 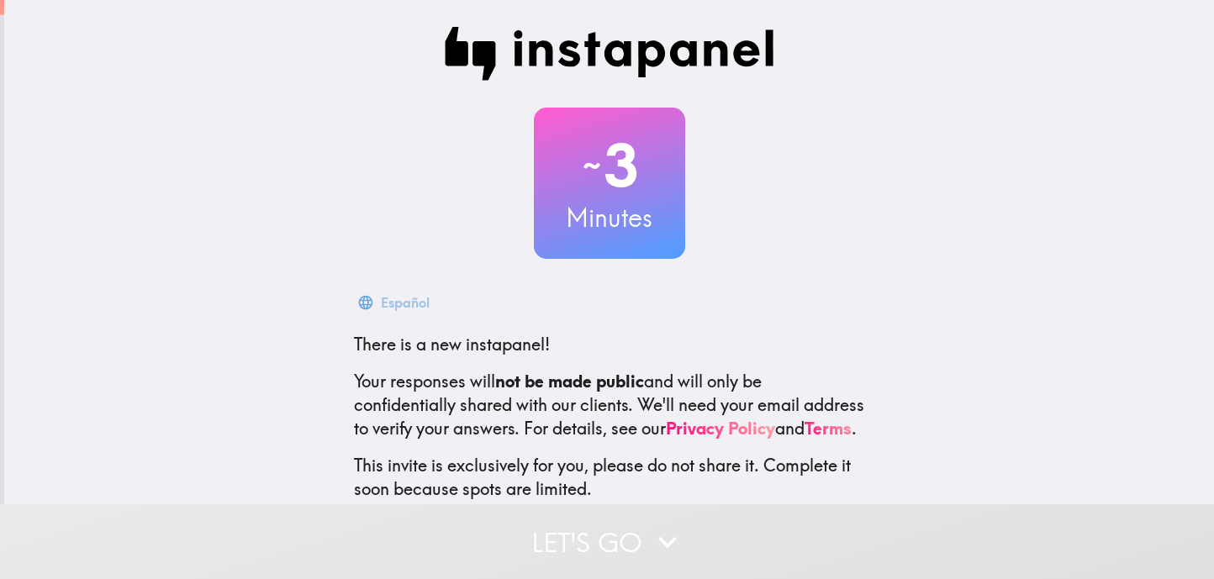 I want to click on p: Your responses will and will only be confidentially shared with our clients. We'll need your emai..., so click(x=609, y=405).